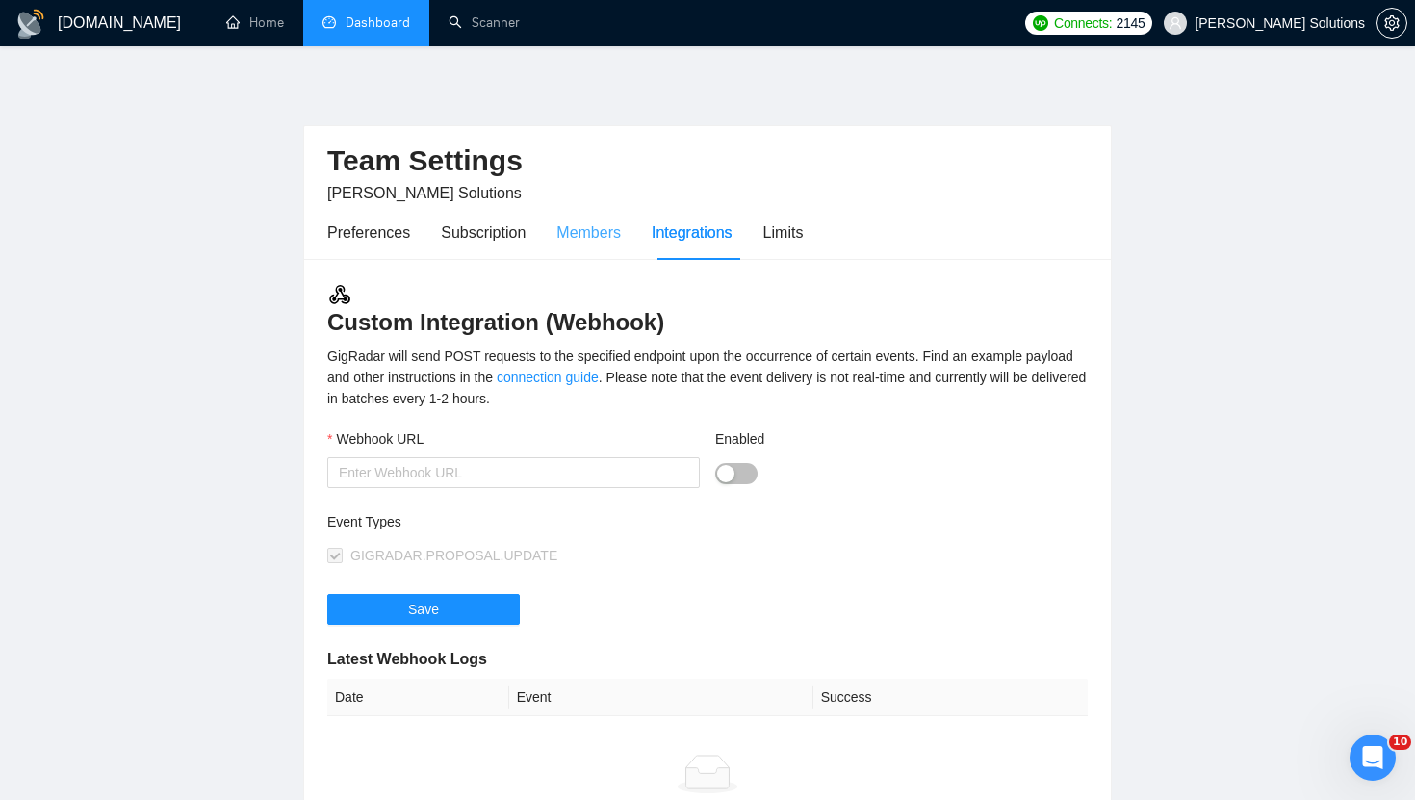 This screenshot has width=1415, height=800. What do you see at coordinates (950, 697) in the screenshot?
I see `th: Success` at bounding box center [950, 697].